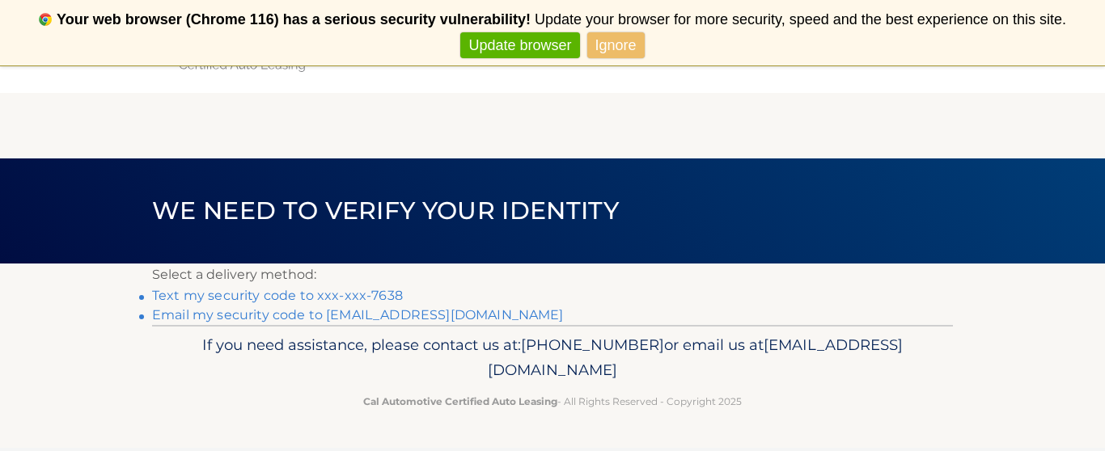 The width and height of the screenshot is (1105, 451). I want to click on b: Your web browser (Chrome 116) has a serious security vulnerability!, so click(294, 19).